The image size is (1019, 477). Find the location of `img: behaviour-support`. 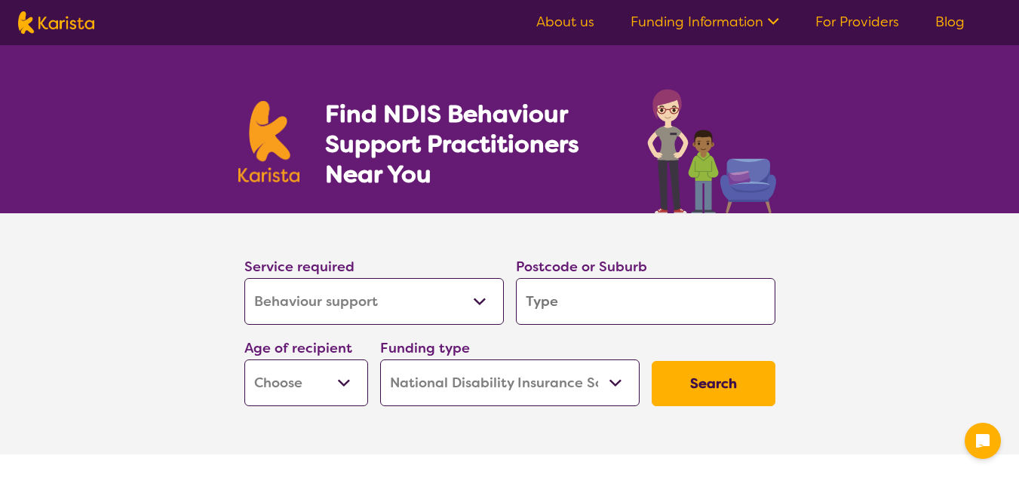

img: behaviour-support is located at coordinates (712, 147).